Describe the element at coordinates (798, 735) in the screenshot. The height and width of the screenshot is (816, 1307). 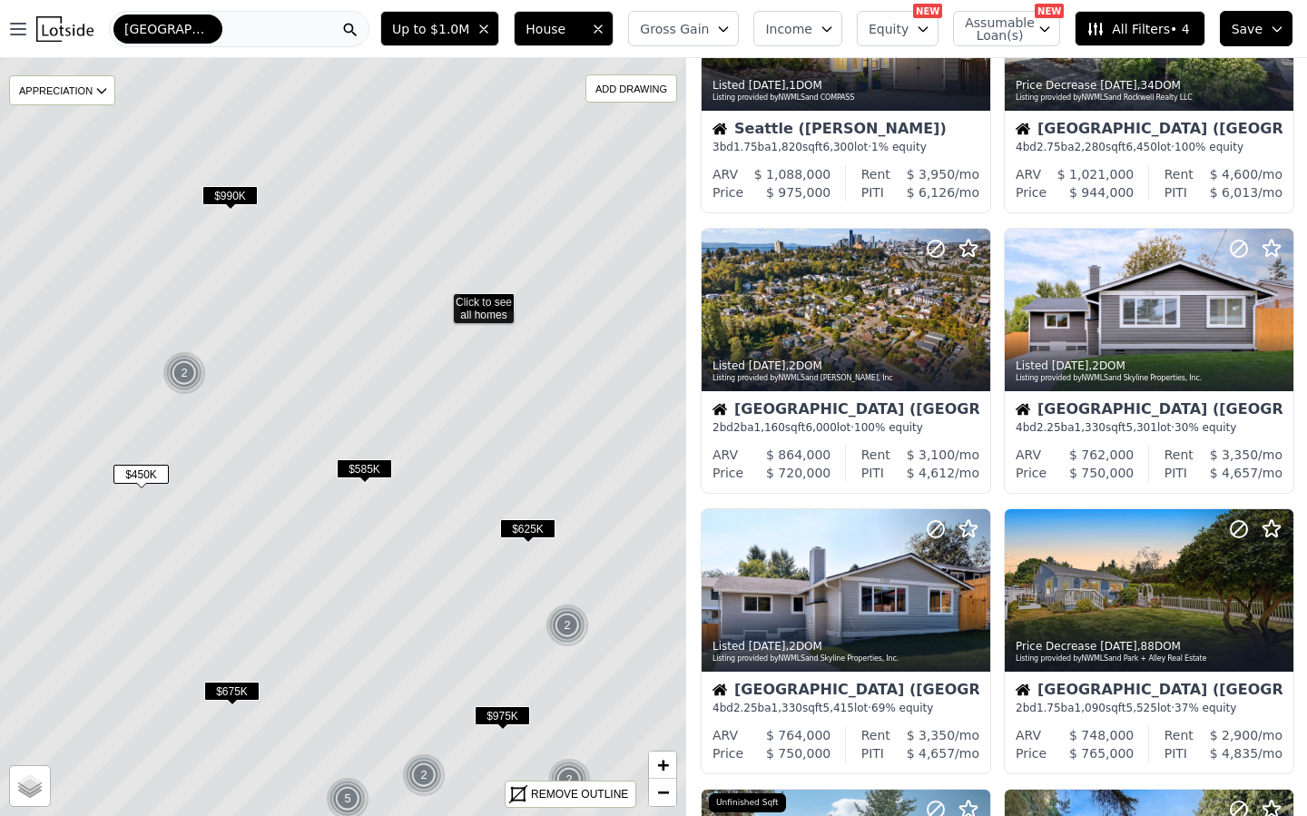
I see `span: $ 764,000` at that location.